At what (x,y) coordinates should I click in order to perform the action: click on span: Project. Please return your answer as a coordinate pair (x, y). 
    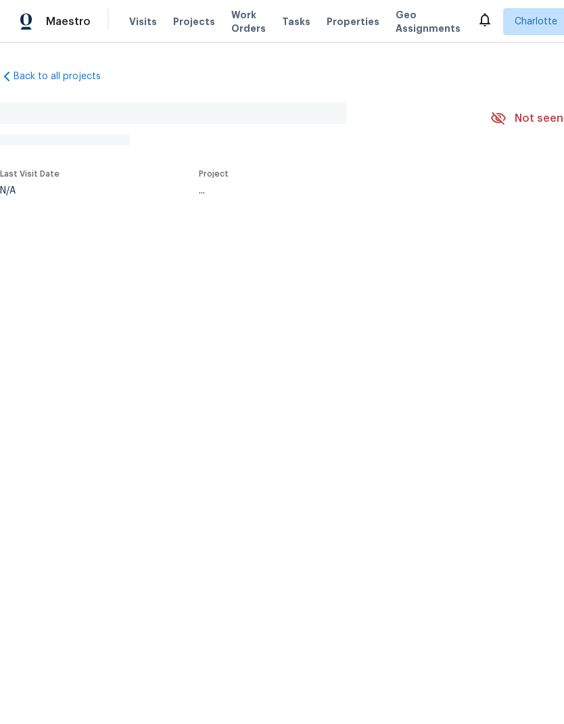
    Looking at the image, I should click on (214, 174).